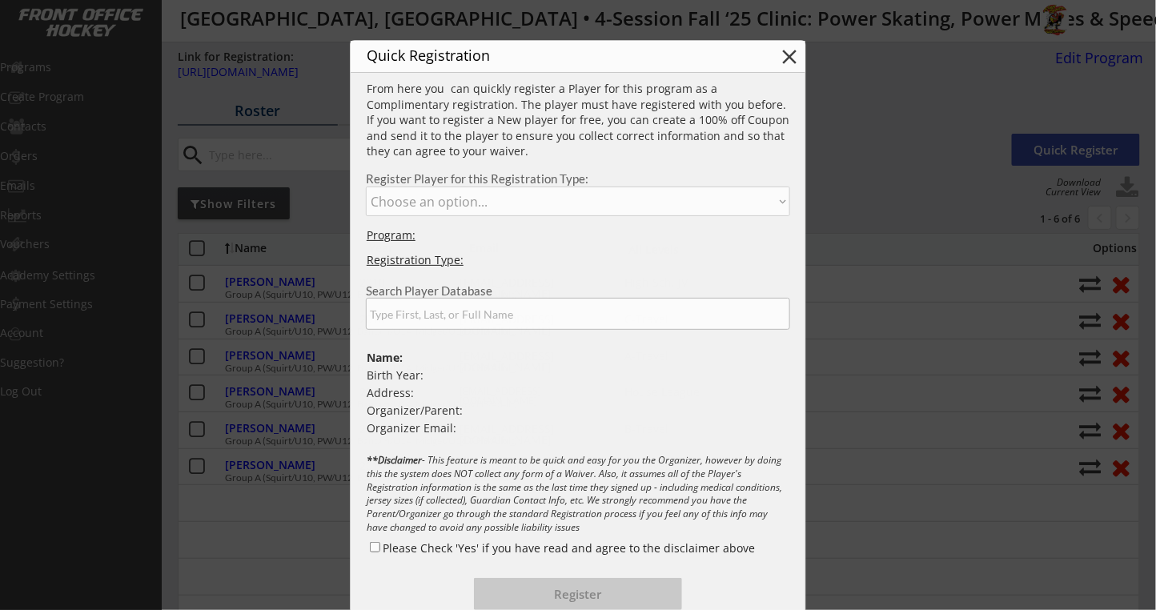 This screenshot has width=1156, height=610. I want to click on div: Address:, so click(578, 393).